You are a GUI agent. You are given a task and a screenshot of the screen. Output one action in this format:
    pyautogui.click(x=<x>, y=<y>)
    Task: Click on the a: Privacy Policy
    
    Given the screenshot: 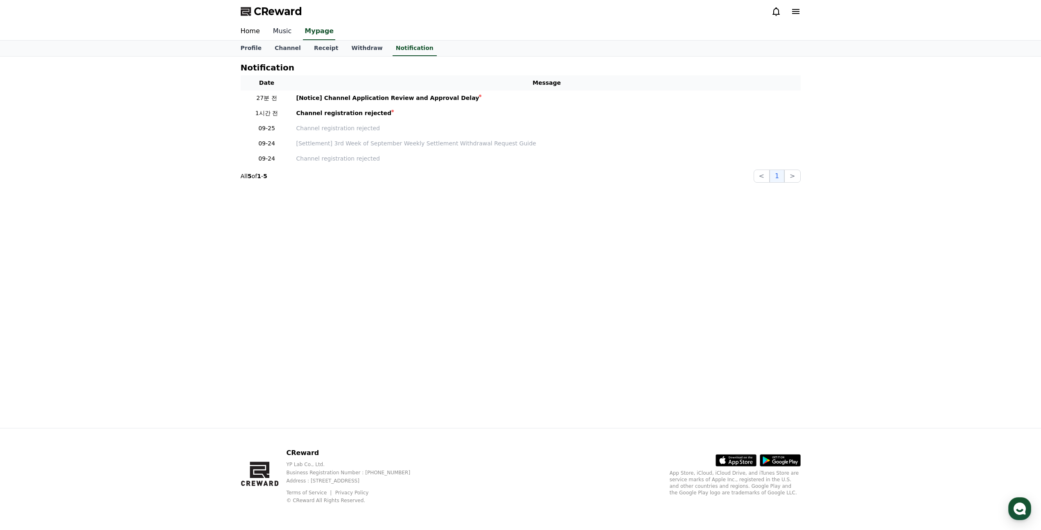 What is the action you would take?
    pyautogui.click(x=352, y=492)
    